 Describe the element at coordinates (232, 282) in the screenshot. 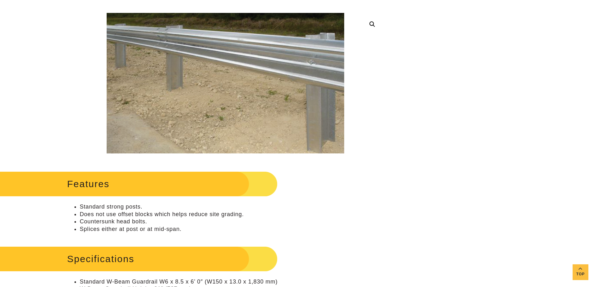

I see `li: Standard W-Beam Guardrail W6 x 8.5 x 6’ 0″ (W150 x 13.0 x 1,830 mm)` at that location.